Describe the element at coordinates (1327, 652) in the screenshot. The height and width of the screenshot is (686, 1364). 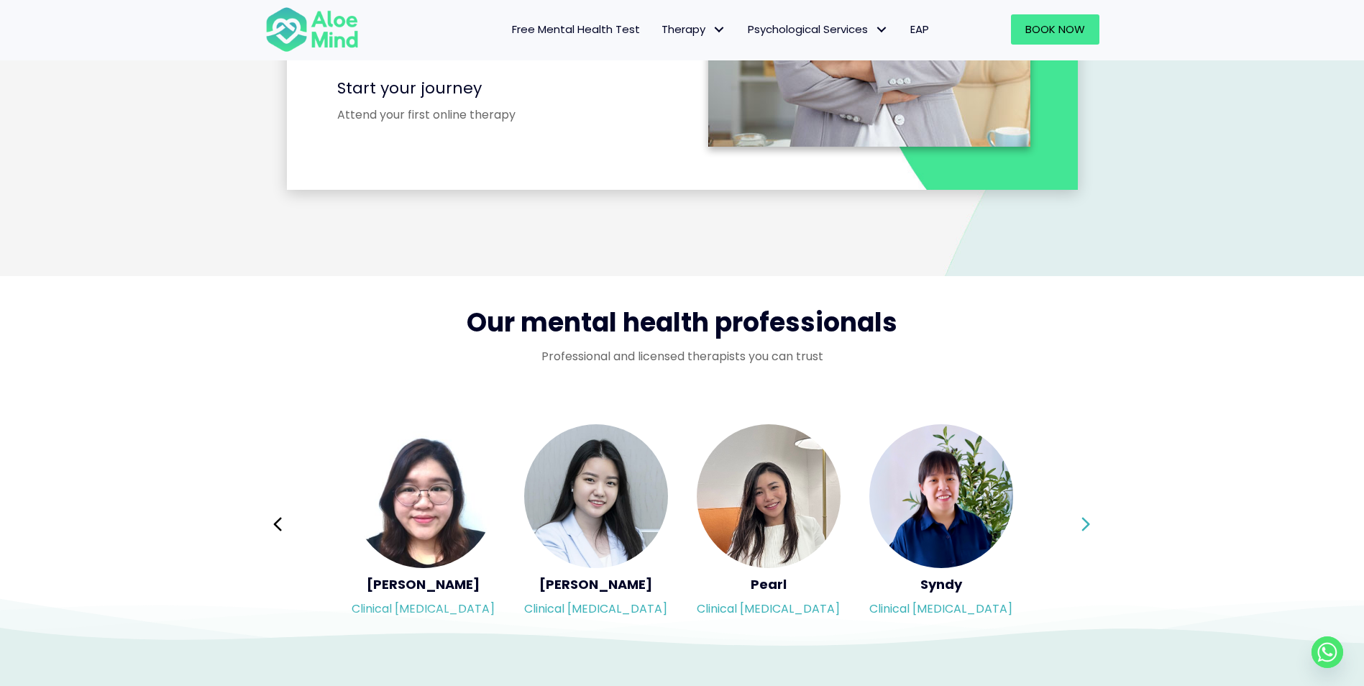
I see `a: Whatsapp` at that location.